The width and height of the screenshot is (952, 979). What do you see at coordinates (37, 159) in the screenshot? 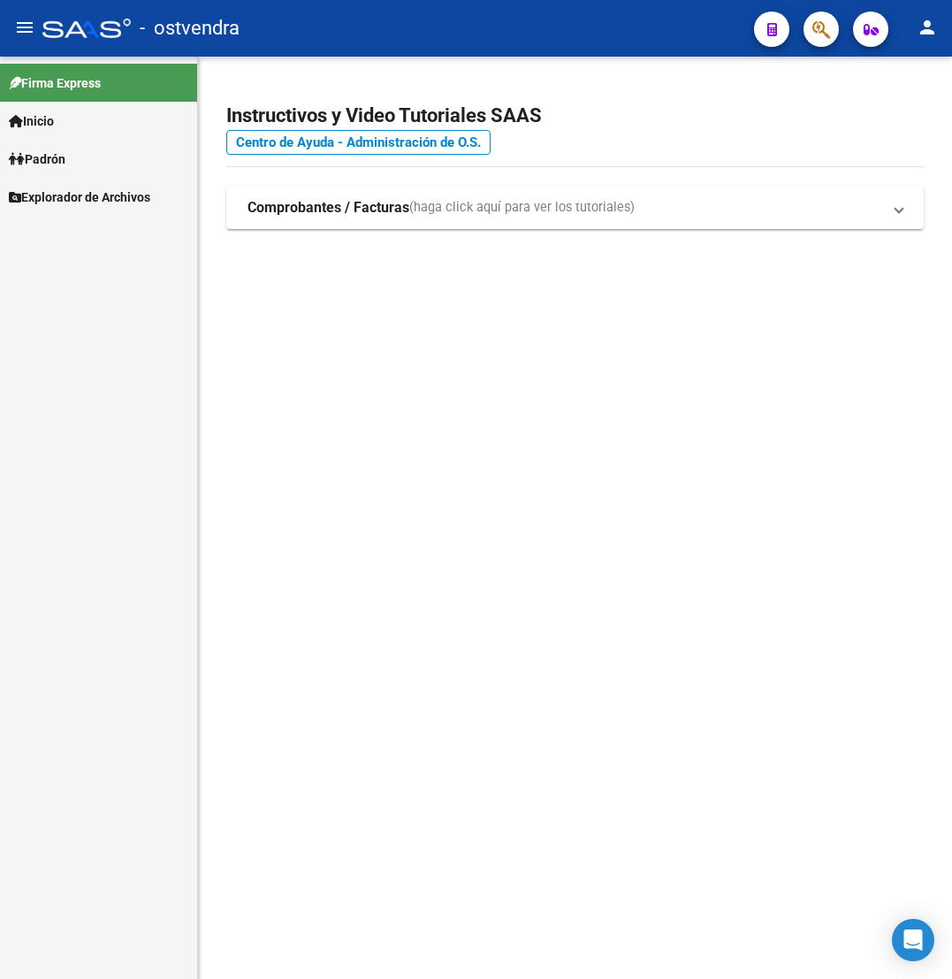
I see `span: Padrón` at bounding box center [37, 159].